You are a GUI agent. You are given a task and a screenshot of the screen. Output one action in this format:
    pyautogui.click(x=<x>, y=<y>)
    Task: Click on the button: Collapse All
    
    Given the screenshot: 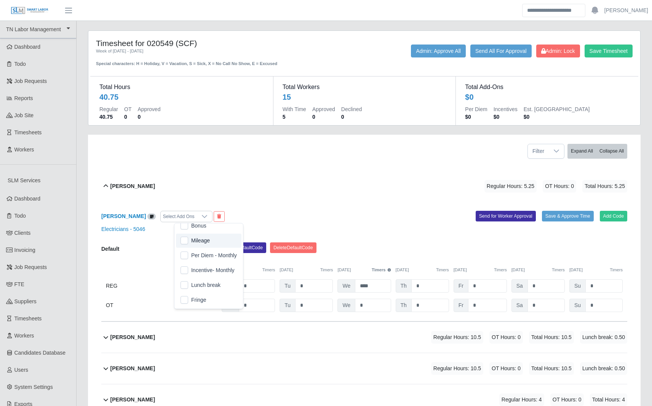 What is the action you would take?
    pyautogui.click(x=611, y=151)
    